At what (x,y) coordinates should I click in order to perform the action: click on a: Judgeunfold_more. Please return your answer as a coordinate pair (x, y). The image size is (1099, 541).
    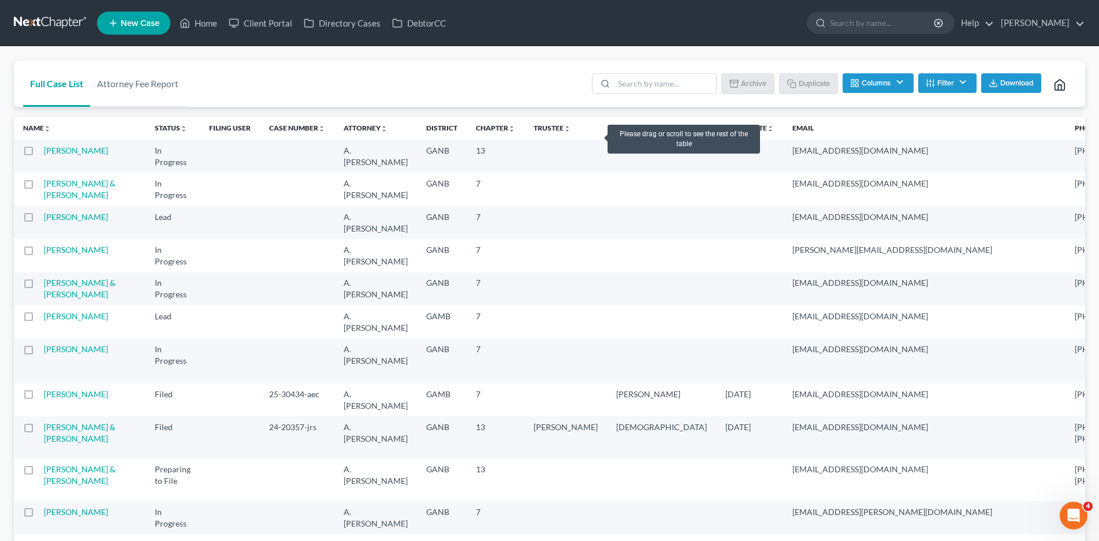
    Looking at the image, I should click on (631, 128).